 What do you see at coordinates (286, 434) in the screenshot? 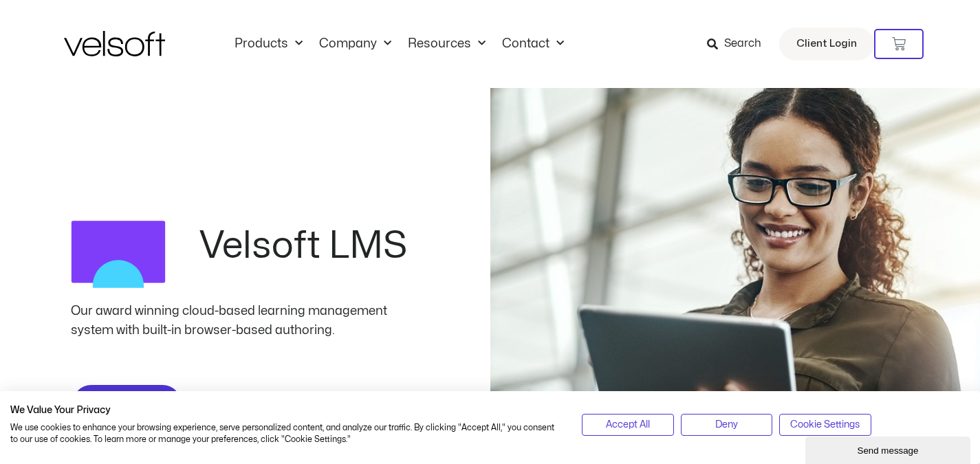
I see `p: We use cookies to enhance your browsing experience, serve personalized content, and analyze our t...` at bounding box center [286, 434].